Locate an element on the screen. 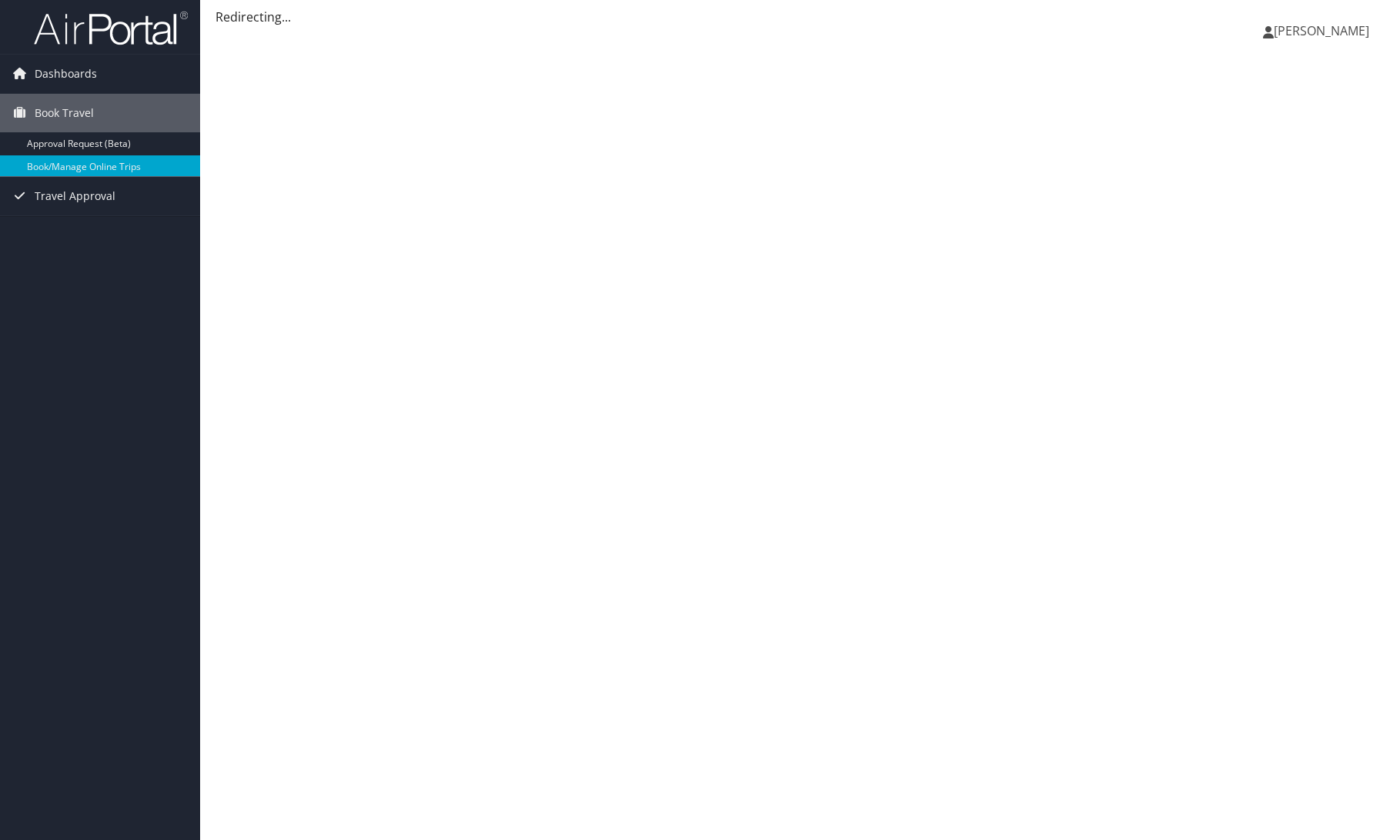 The image size is (1400, 840). span: Dashboards is located at coordinates (65, 74).